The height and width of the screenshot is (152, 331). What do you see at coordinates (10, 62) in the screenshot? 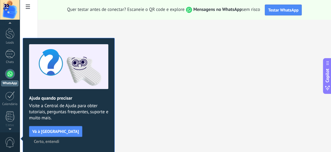
I see `div: Chats` at bounding box center [10, 62].